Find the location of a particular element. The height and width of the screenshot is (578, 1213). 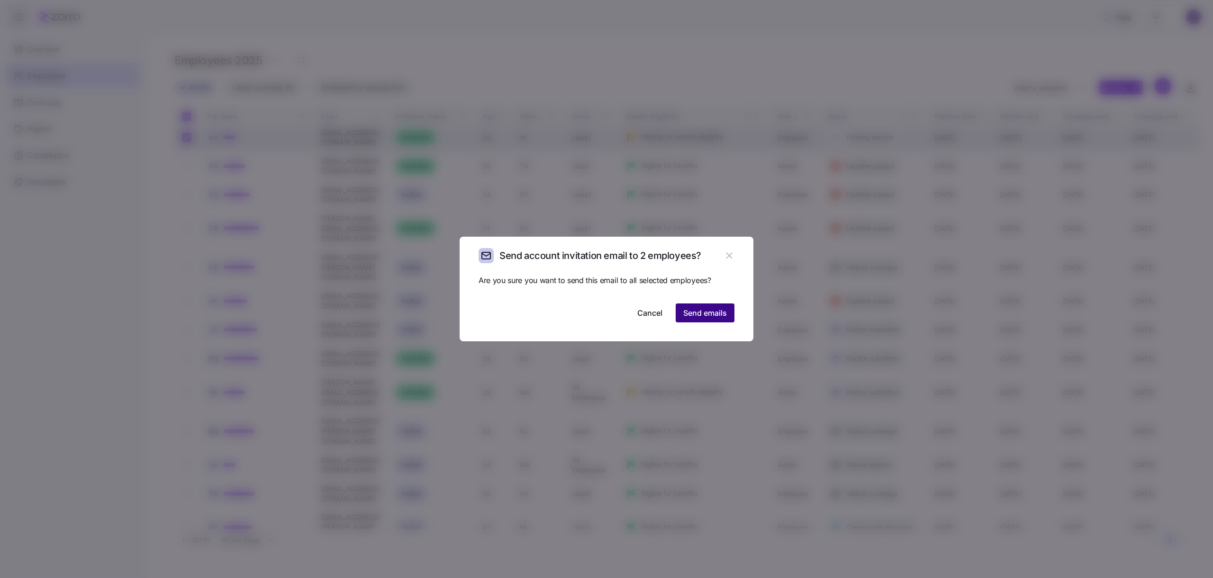

h2: Send account invitation email to 2 employees? is located at coordinates (600, 256).